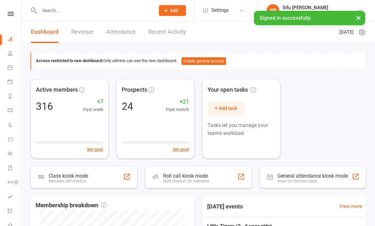  Describe the element at coordinates (68, 176) in the screenshot. I see `div: Class kiosk mode` at that location.